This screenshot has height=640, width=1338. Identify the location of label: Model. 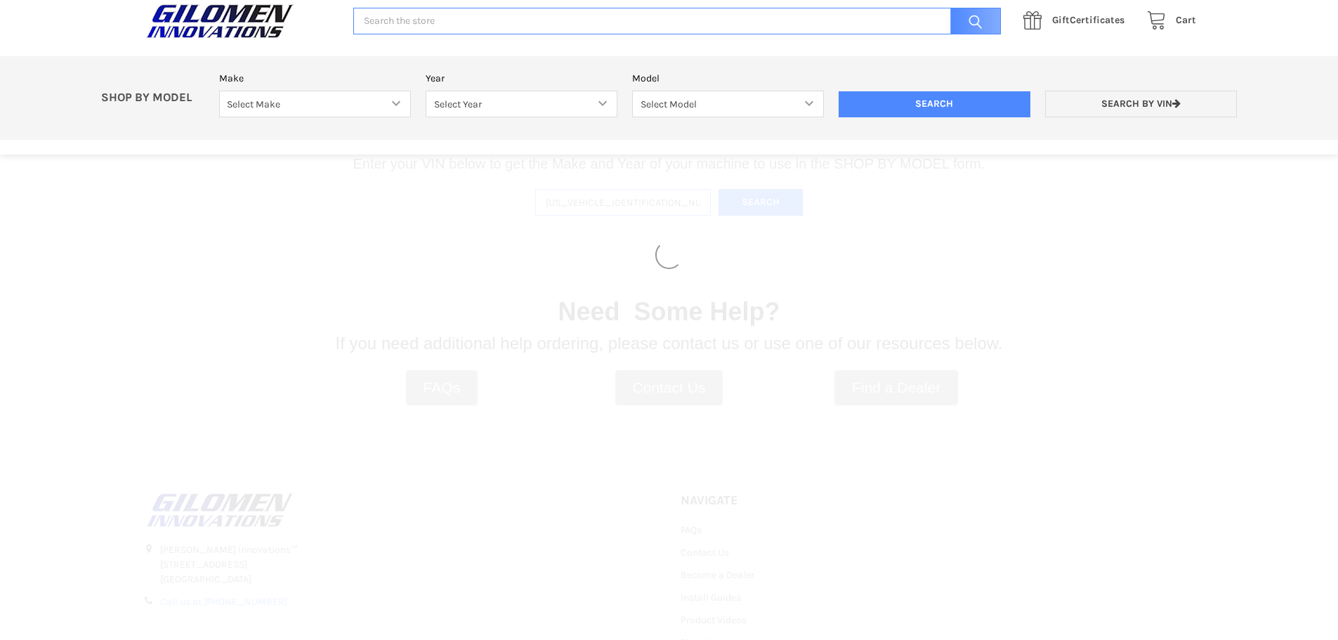
(728, 78).